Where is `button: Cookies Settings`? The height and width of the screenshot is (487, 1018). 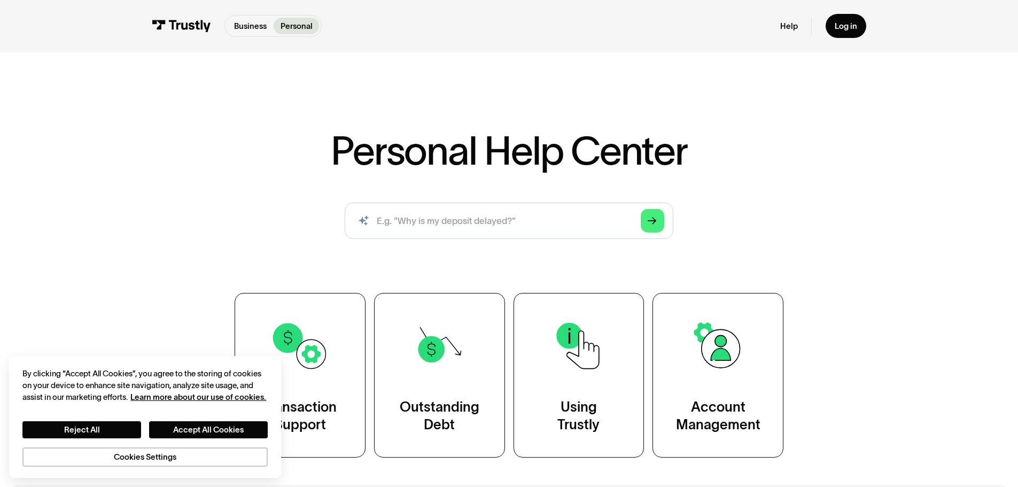 button: Cookies Settings is located at coordinates (145, 457).